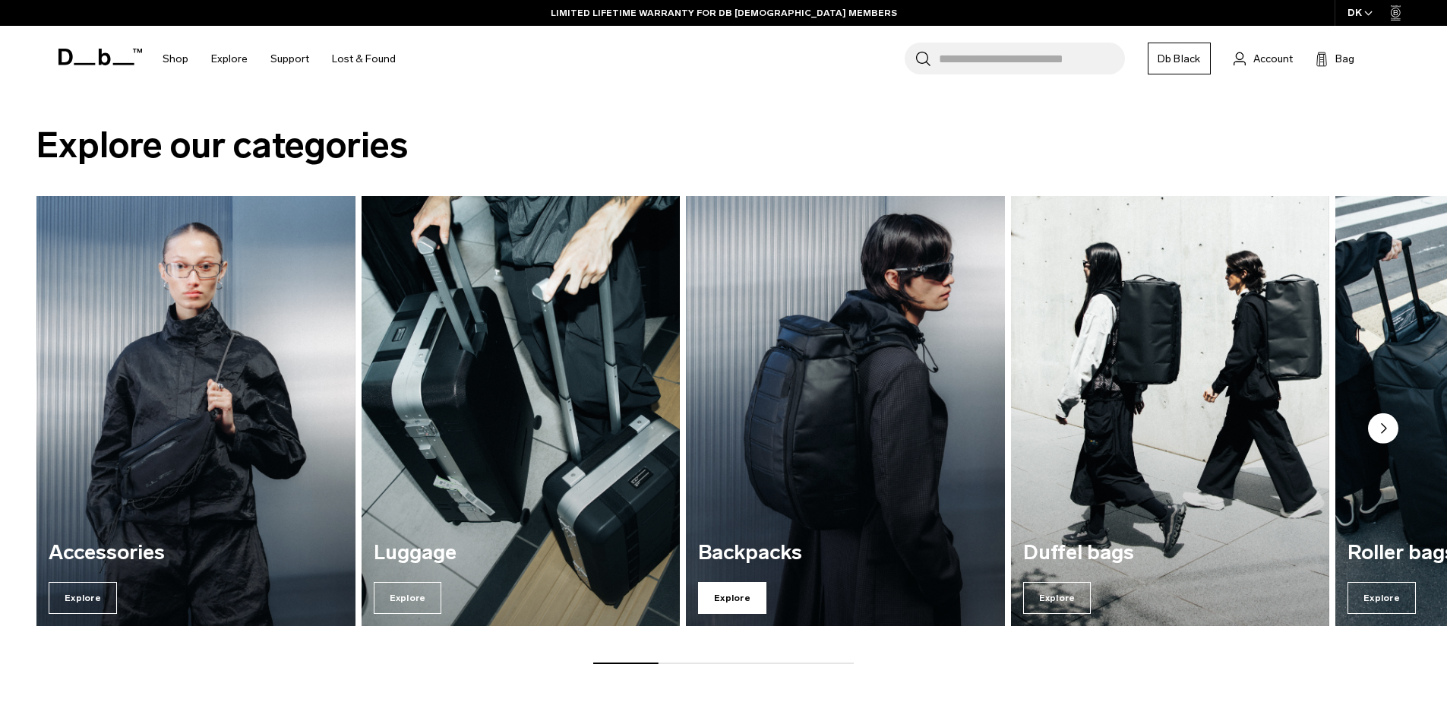 The image size is (1447, 718). I want to click on h3: Duffel bags, so click(1170, 553).